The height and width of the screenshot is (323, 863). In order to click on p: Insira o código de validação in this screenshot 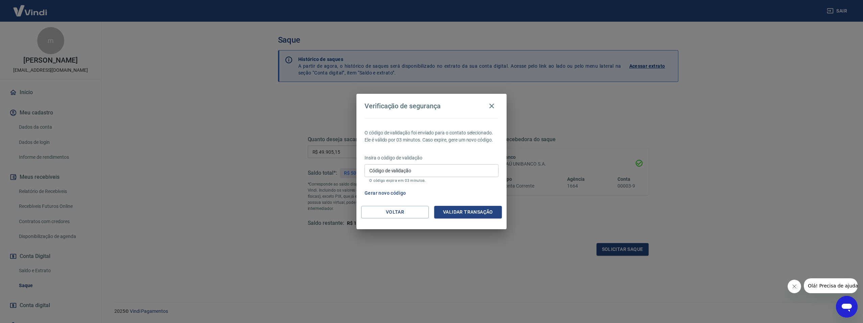, I will do `click(432, 158)`.